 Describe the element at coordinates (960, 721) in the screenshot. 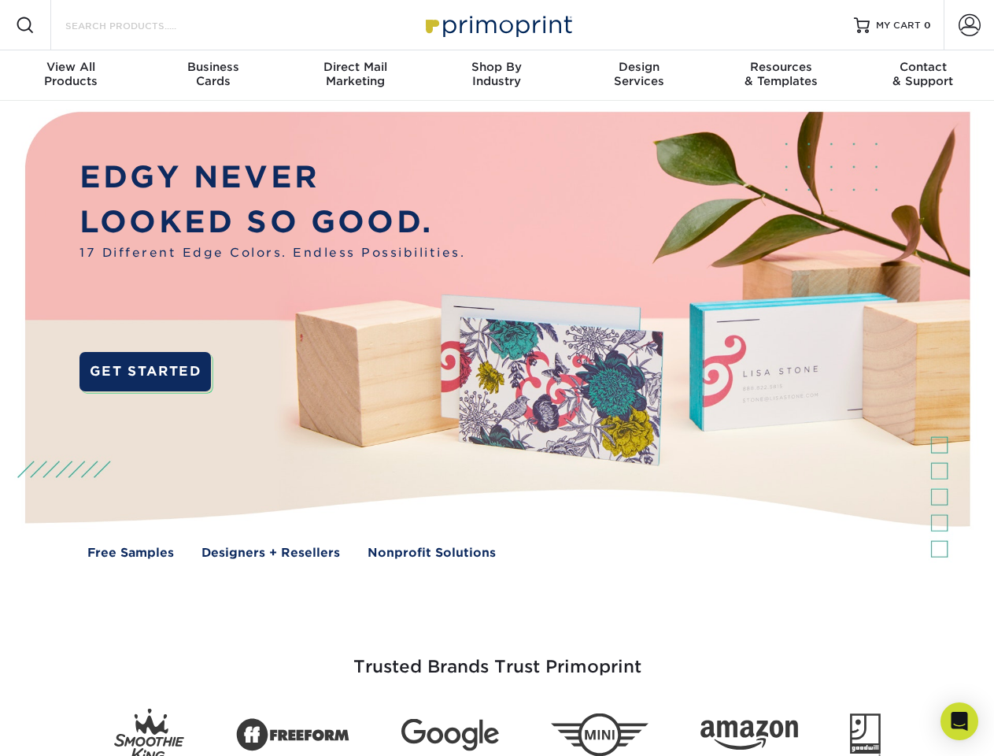

I see `div: Open Intercom Messenger` at that location.